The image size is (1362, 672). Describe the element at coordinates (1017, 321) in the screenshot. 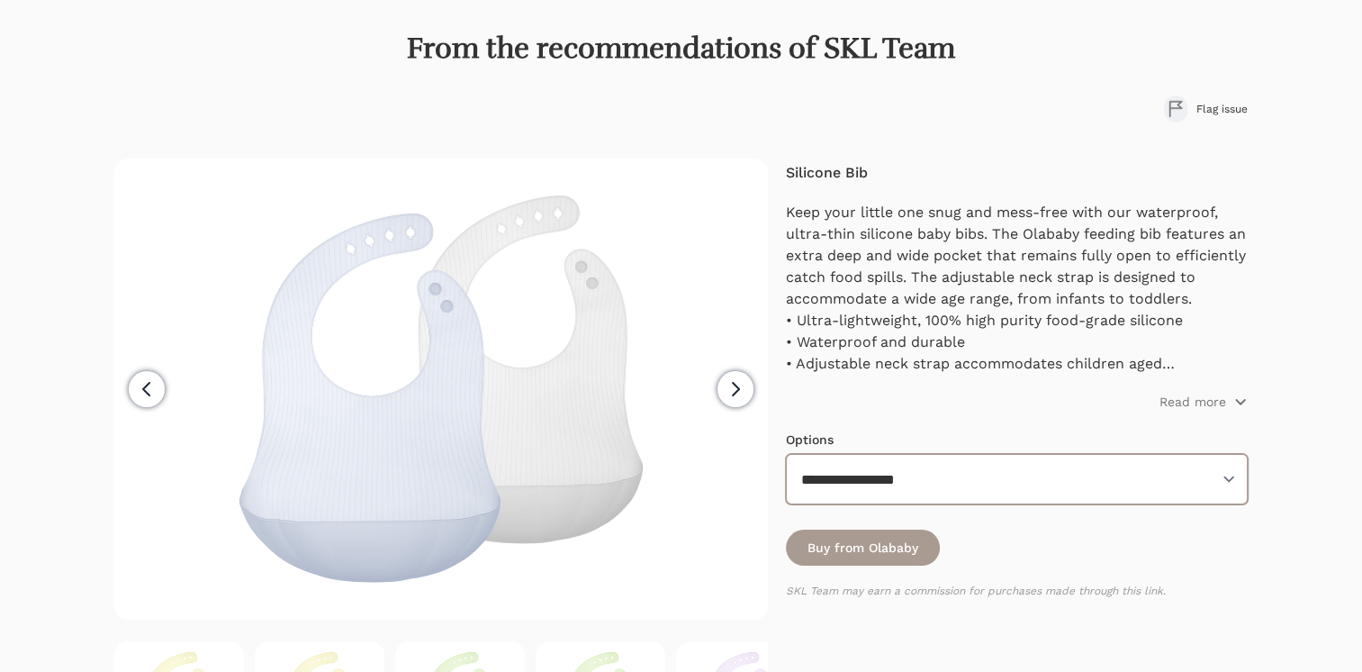

I see `p: • Ultra-lightweight, 100% high purity food-grade silicone` at that location.